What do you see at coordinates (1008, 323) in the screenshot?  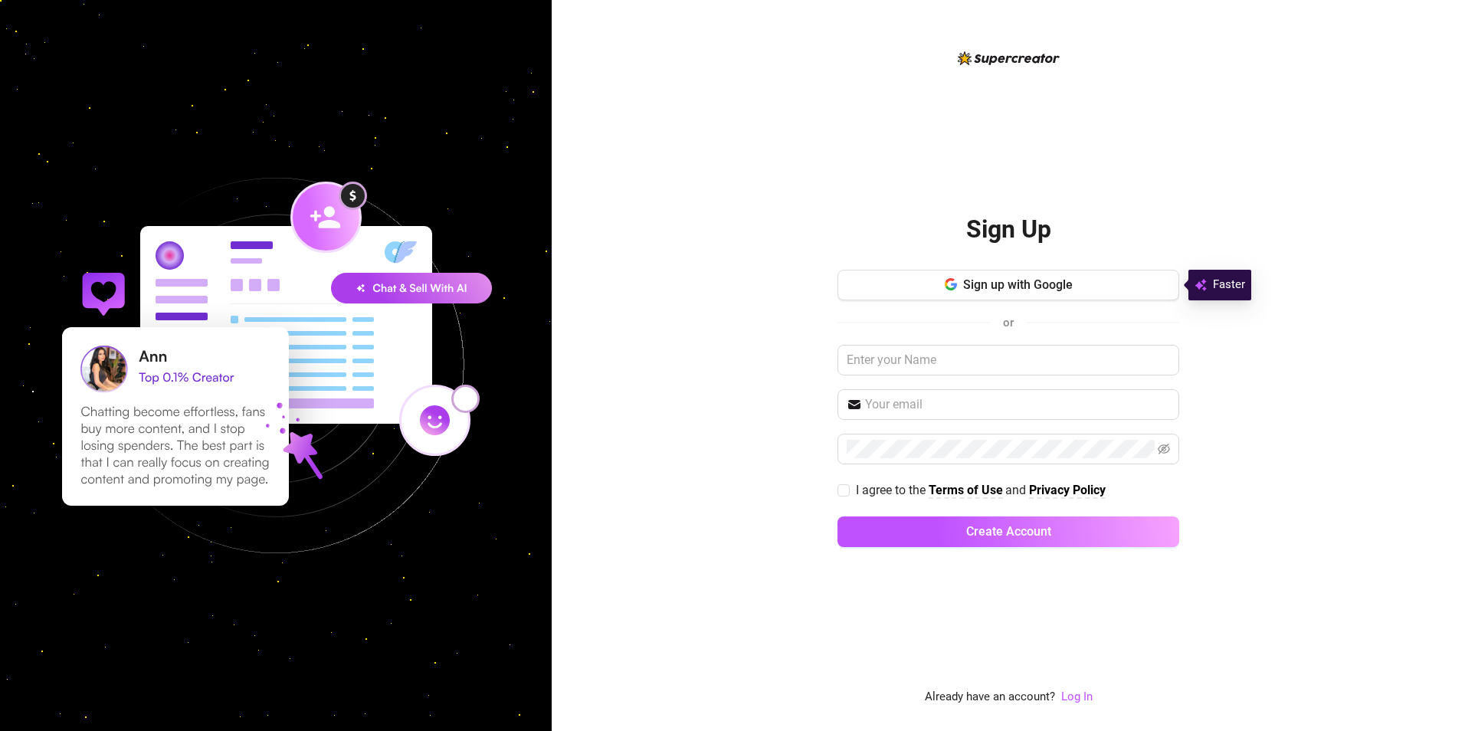 I see `span: or` at bounding box center [1008, 323].